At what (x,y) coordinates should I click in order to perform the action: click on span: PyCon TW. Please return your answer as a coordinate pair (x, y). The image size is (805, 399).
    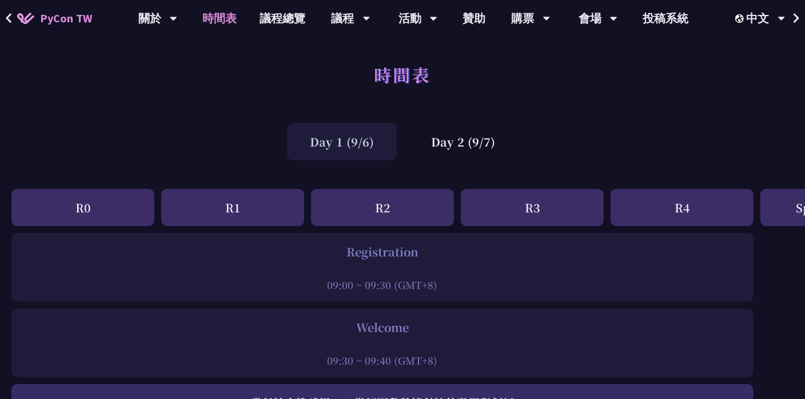
    Looking at the image, I should click on (66, 18).